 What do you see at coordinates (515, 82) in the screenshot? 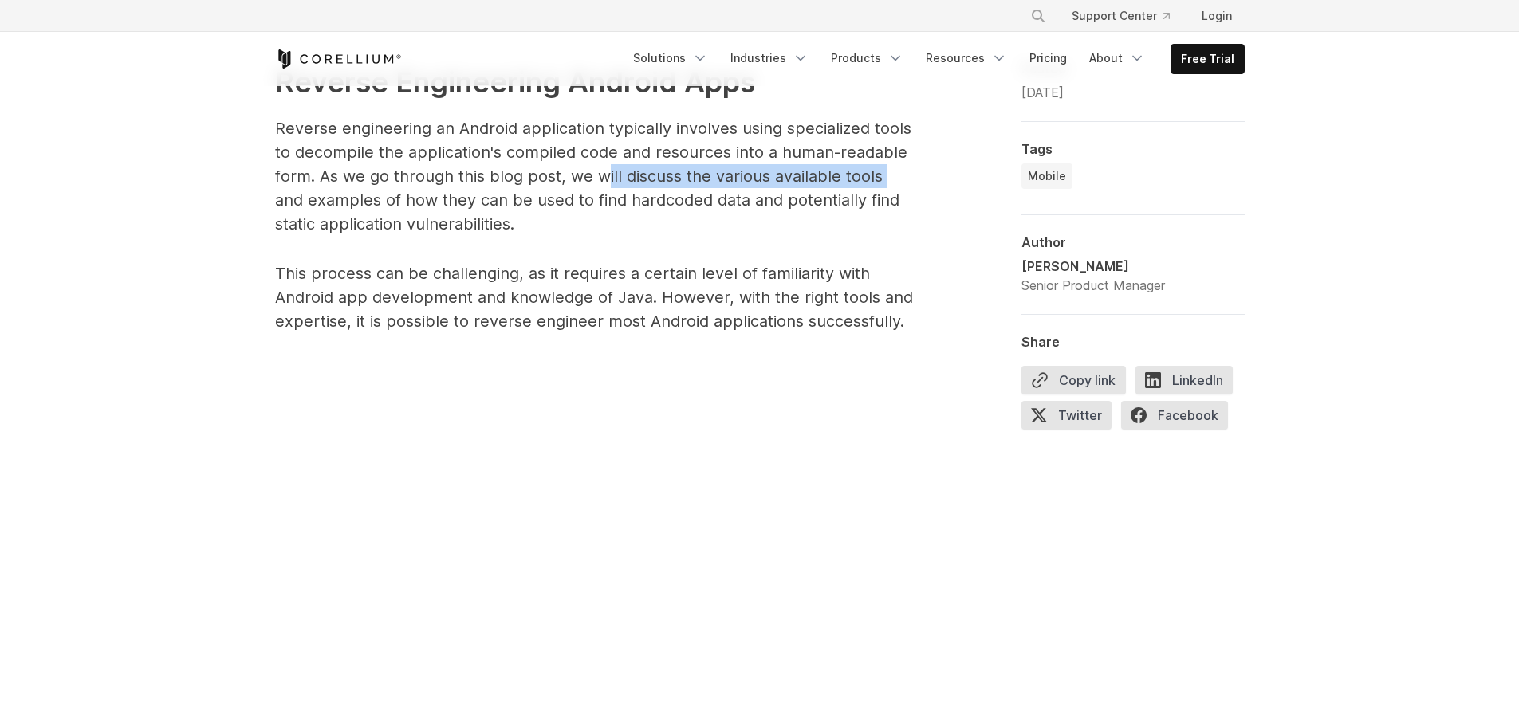
I see `strong: Reverse Engineering Android Apps` at bounding box center [515, 82].